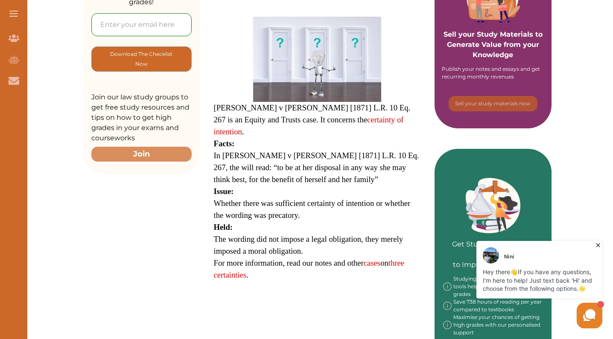  I want to click on span: Whether there was sufficient certainty of intention or whether the wording was precatory., so click(312, 209).